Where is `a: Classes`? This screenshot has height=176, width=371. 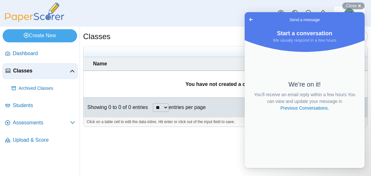 a: Classes is located at coordinates (40, 71).